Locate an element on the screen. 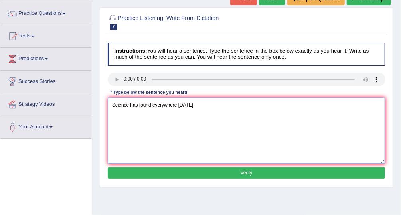 This screenshot has height=215, width=401. b: Instructions: is located at coordinates (131, 51).